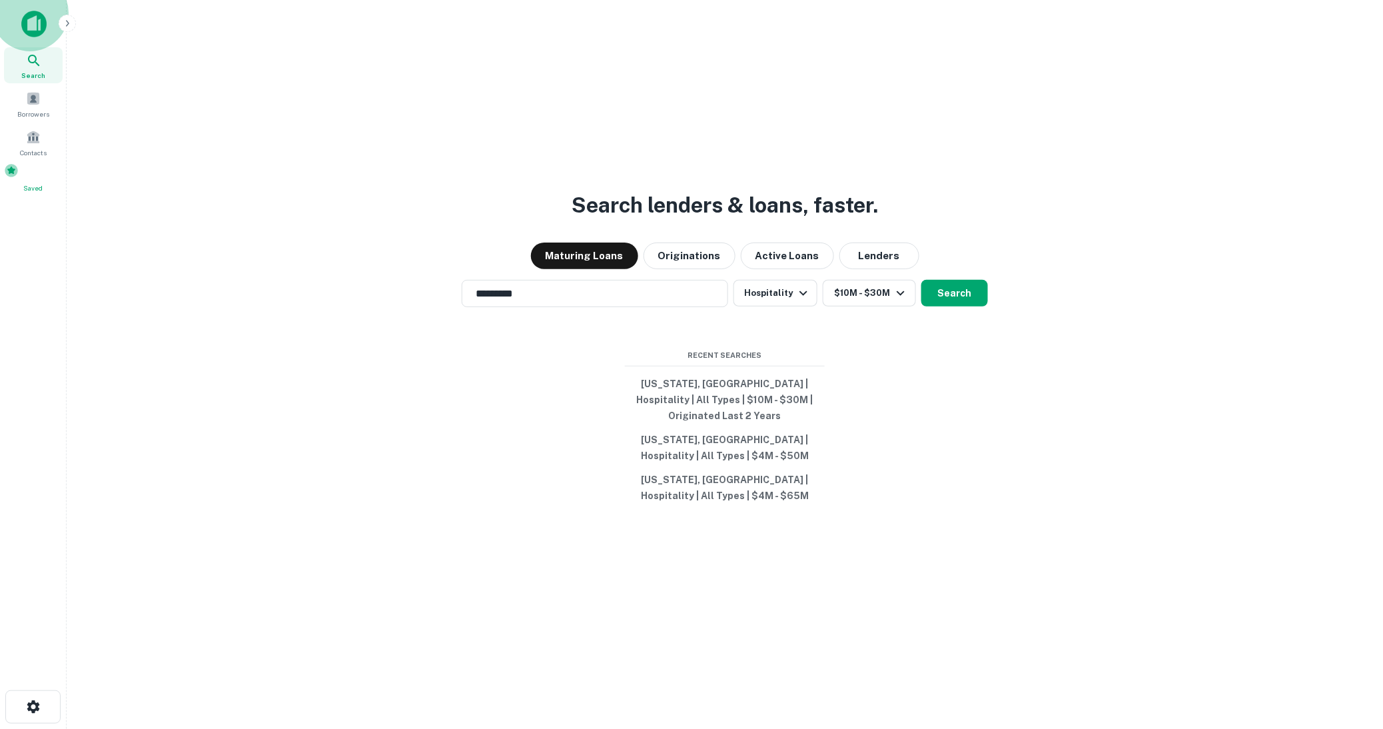 This screenshot has height=729, width=1383. I want to click on button: Lenders, so click(879, 256).